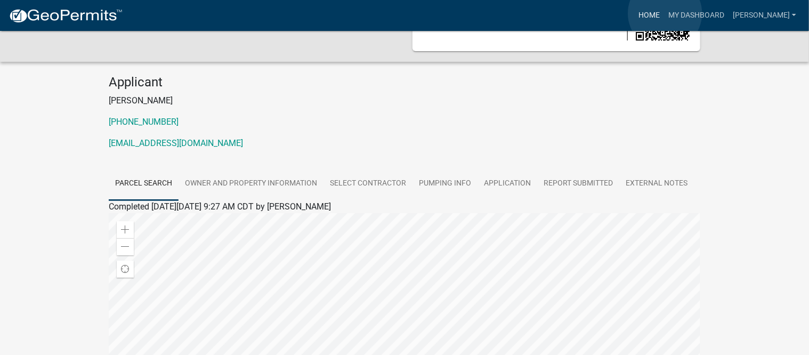  What do you see at coordinates (125, 269) in the screenshot?
I see `div: Find my location` at bounding box center [125, 269].